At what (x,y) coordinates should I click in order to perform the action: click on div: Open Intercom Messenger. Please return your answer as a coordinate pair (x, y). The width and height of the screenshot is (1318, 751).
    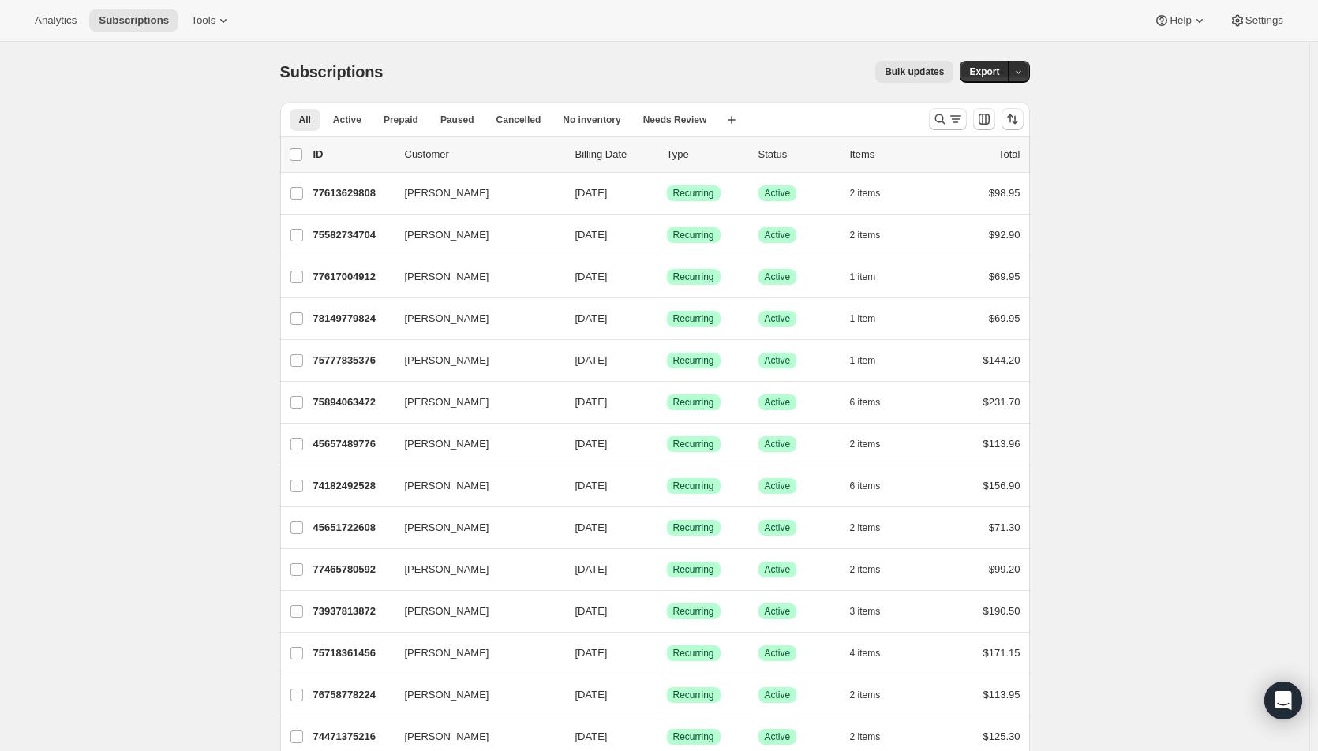
    Looking at the image, I should click on (1283, 701).